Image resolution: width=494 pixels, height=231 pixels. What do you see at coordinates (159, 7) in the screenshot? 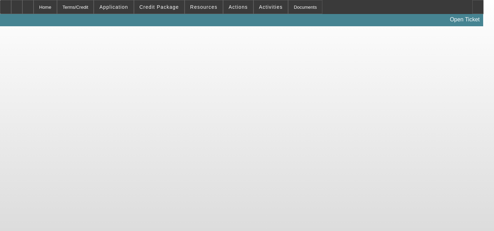
I see `span: Credit Package` at bounding box center [159, 7].